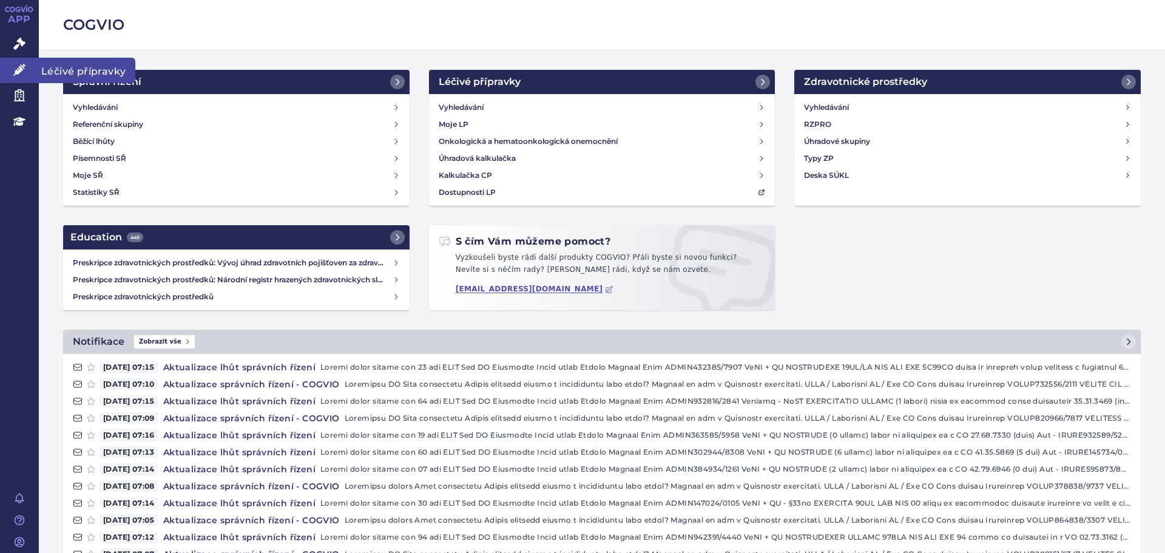 The height and width of the screenshot is (553, 1165). Describe the element at coordinates (236, 192) in the screenshot. I see `a: Statistiky SŘ` at that location.